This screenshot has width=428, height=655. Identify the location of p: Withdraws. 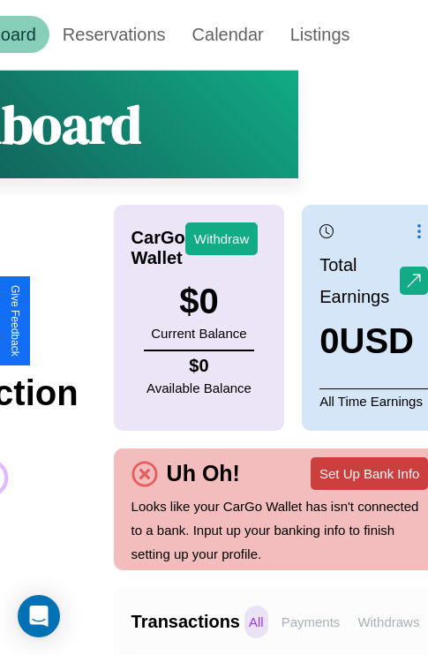
(388, 621).